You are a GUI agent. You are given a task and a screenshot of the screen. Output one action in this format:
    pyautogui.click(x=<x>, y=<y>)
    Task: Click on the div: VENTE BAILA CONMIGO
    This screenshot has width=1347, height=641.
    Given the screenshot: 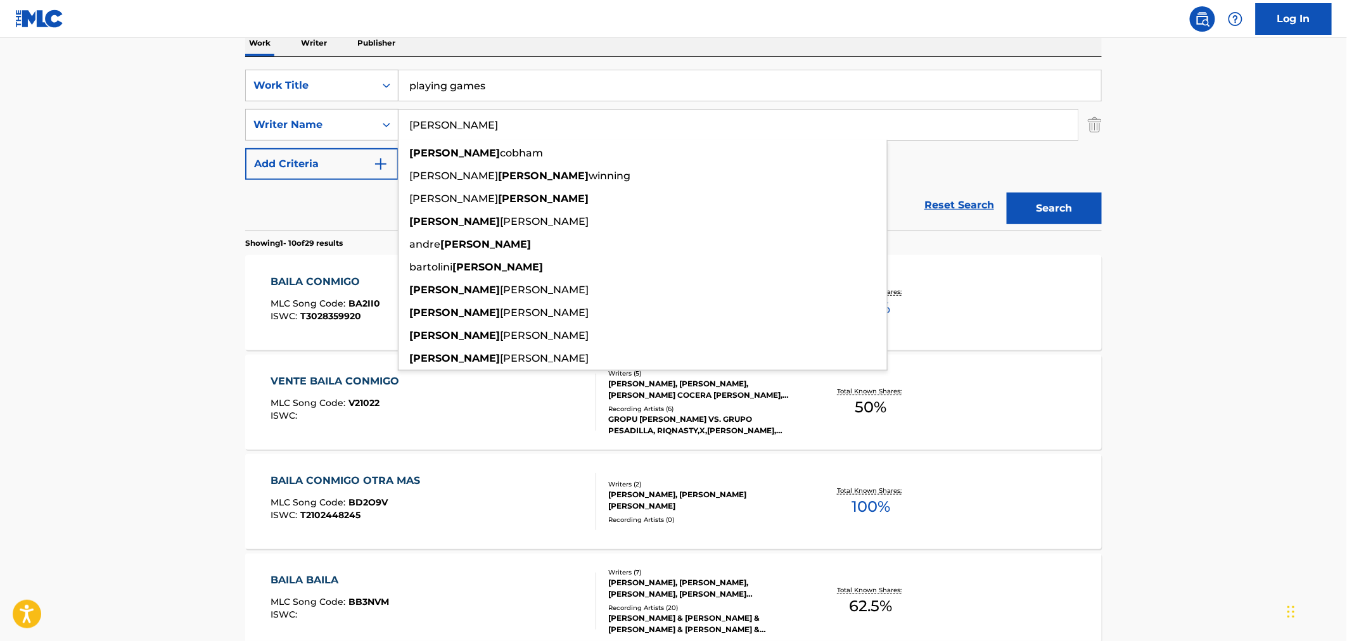 What is the action you would take?
    pyautogui.click(x=338, y=382)
    